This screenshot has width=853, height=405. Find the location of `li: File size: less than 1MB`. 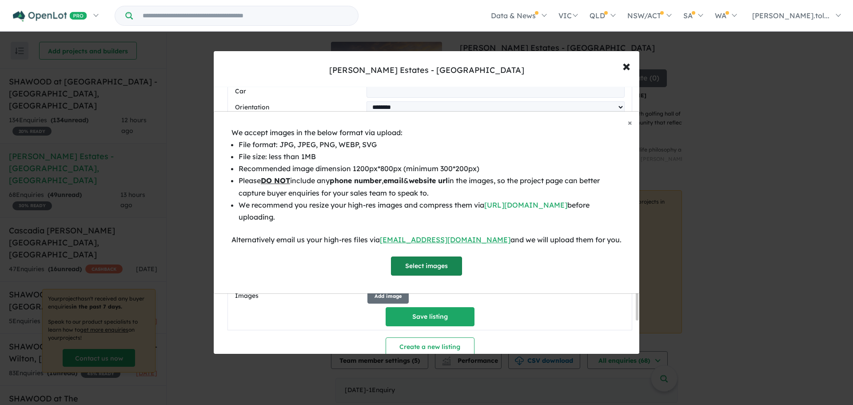

li: File size: less than 1MB is located at coordinates (430, 156).